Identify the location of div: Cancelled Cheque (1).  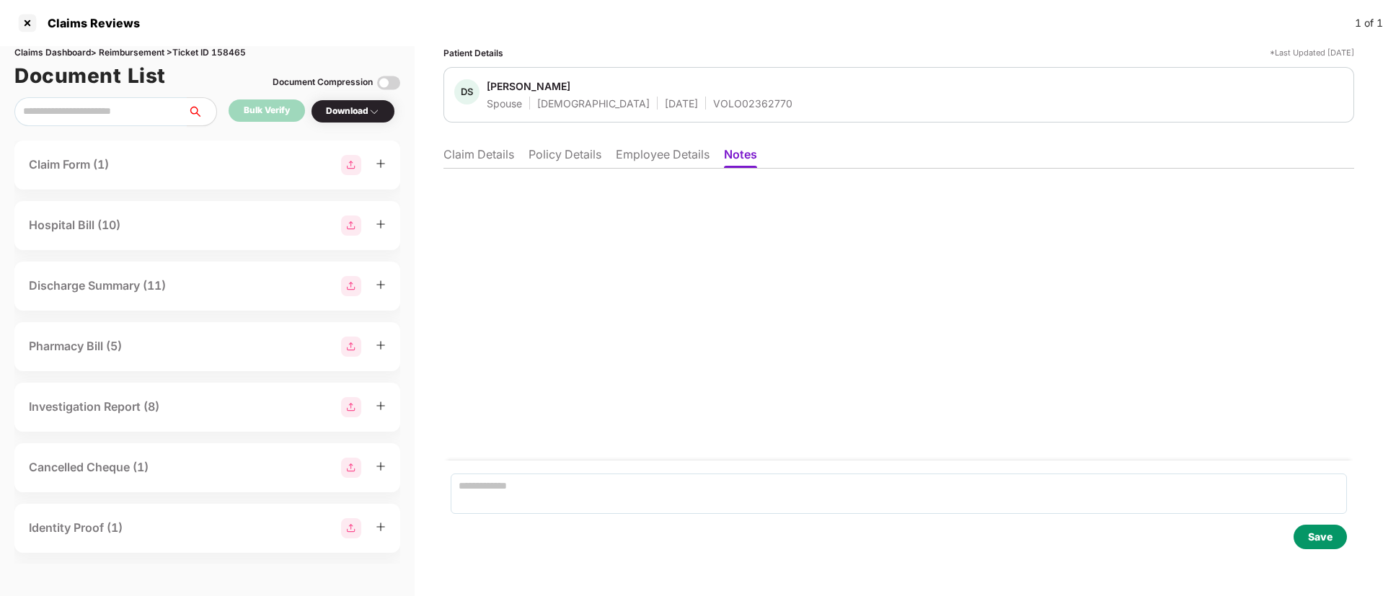
(89, 467).